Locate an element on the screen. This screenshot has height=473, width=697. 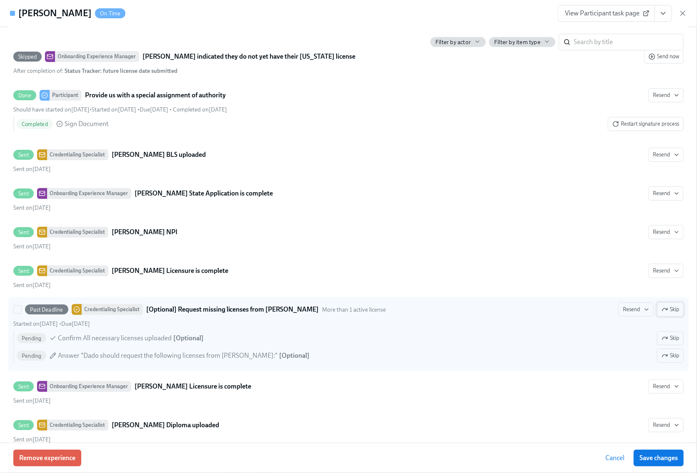
input: Search by title is located at coordinates (628, 42).